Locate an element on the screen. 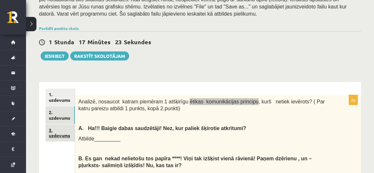 The image size is (374, 173). body: Editor, wiswyg-editor-user-answer-47433778902160 is located at coordinates (139, 46).